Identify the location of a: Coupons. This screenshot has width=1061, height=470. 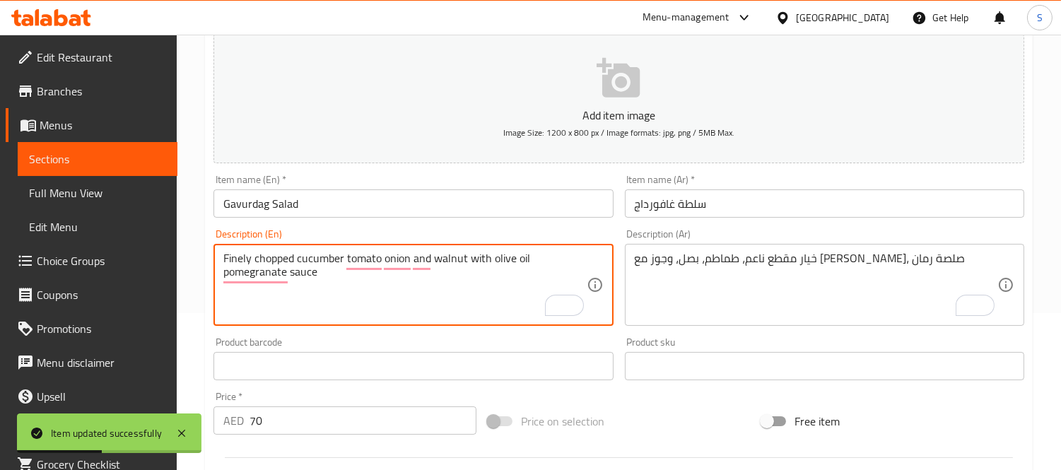
(91, 295).